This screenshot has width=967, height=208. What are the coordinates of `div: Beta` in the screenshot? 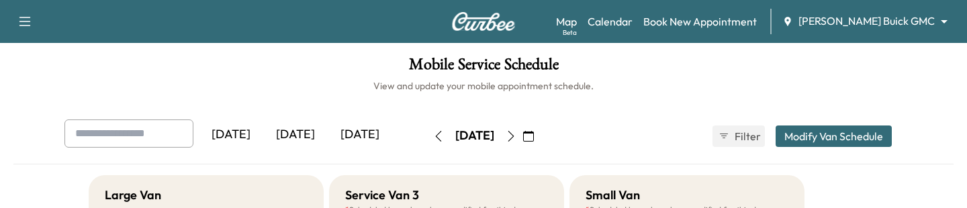 It's located at (569, 32).